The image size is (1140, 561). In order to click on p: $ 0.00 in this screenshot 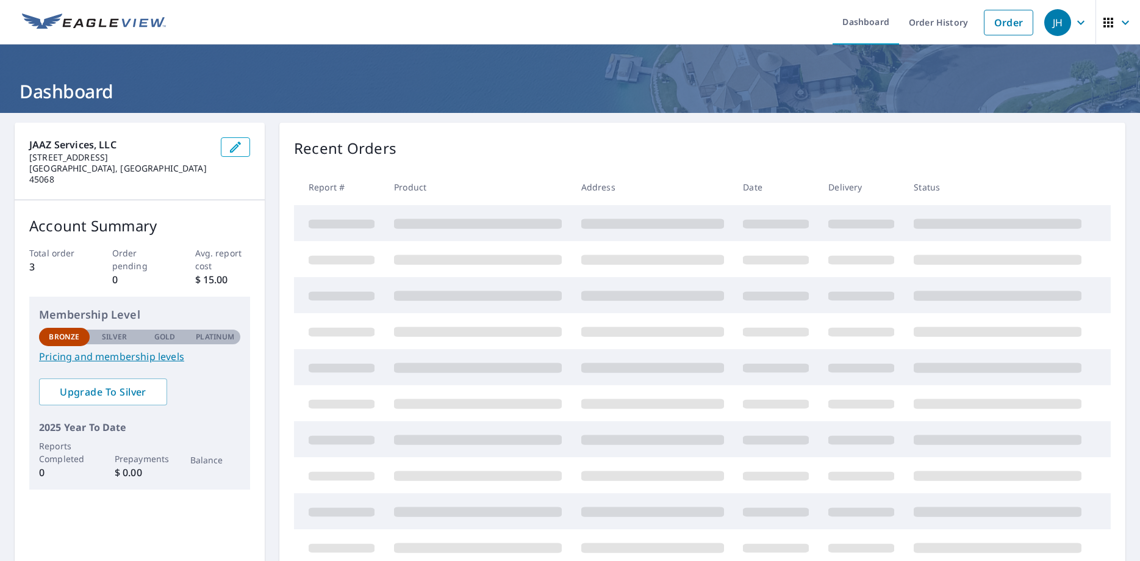, I will do `click(140, 472)`.